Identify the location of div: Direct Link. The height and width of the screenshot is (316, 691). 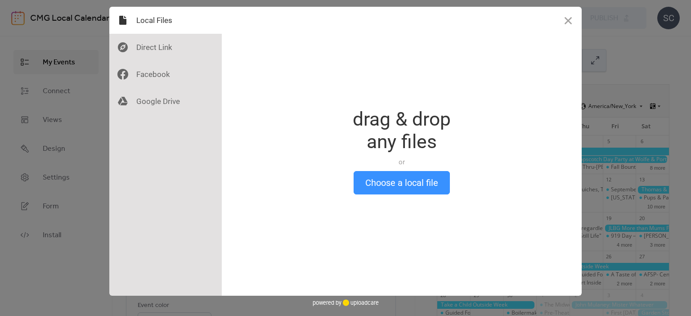
(165, 47).